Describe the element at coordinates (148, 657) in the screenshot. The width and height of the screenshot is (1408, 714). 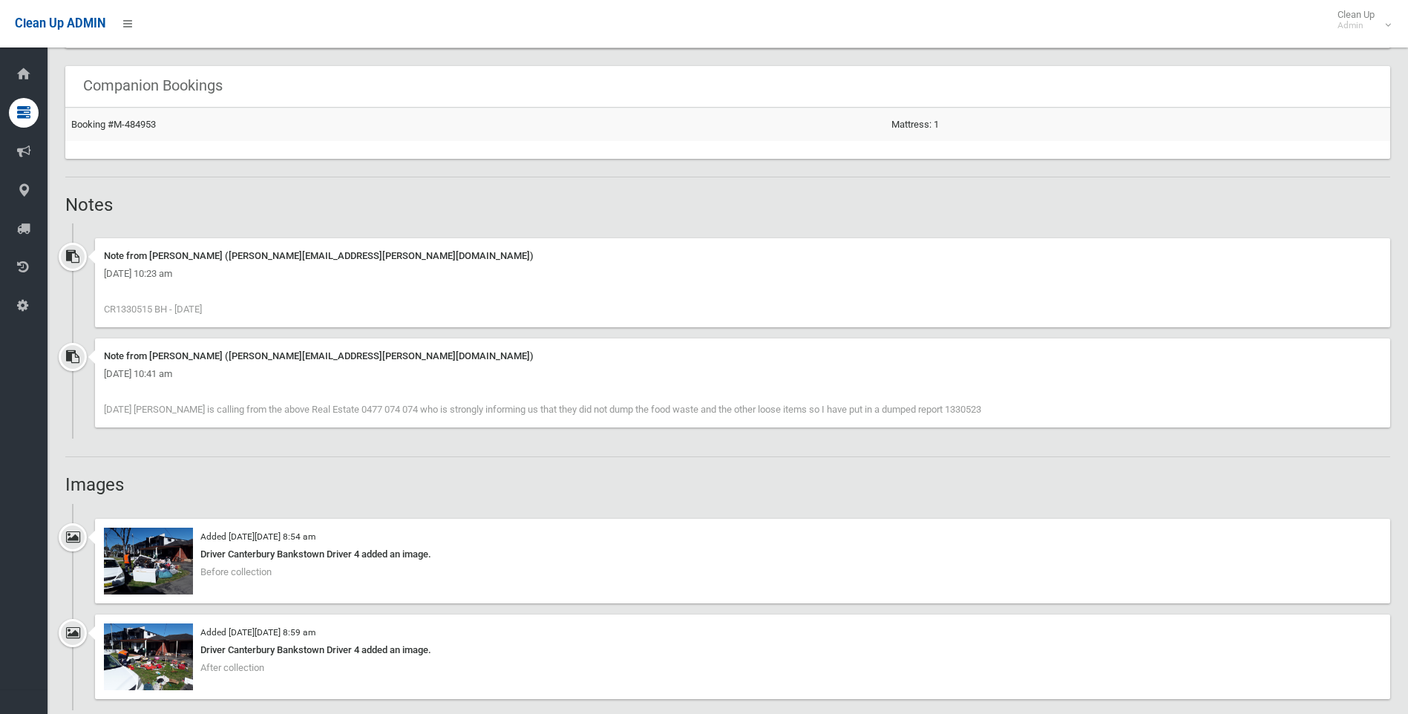
I see `img: 2025-09-2308.59.288182364508948647423.jpg` at that location.